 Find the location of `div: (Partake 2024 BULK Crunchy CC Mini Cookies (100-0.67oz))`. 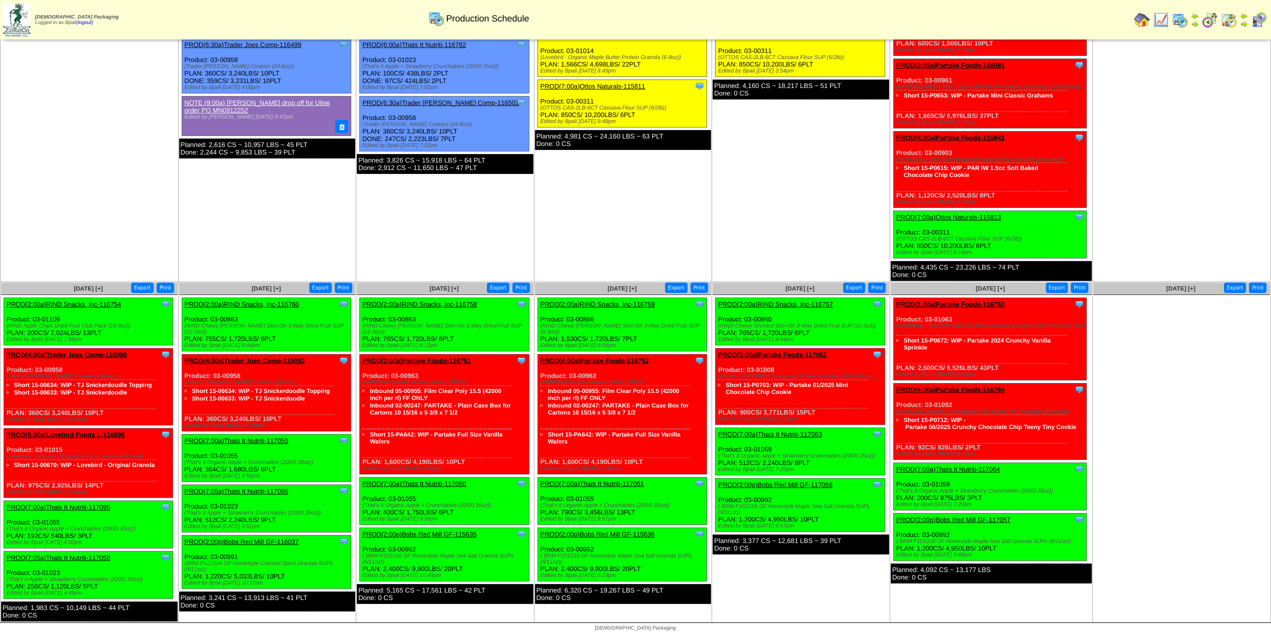

div: (Partake 2024 BULK Crunchy CC Mini Cookies (100-0.67oz)) is located at coordinates (801, 377).